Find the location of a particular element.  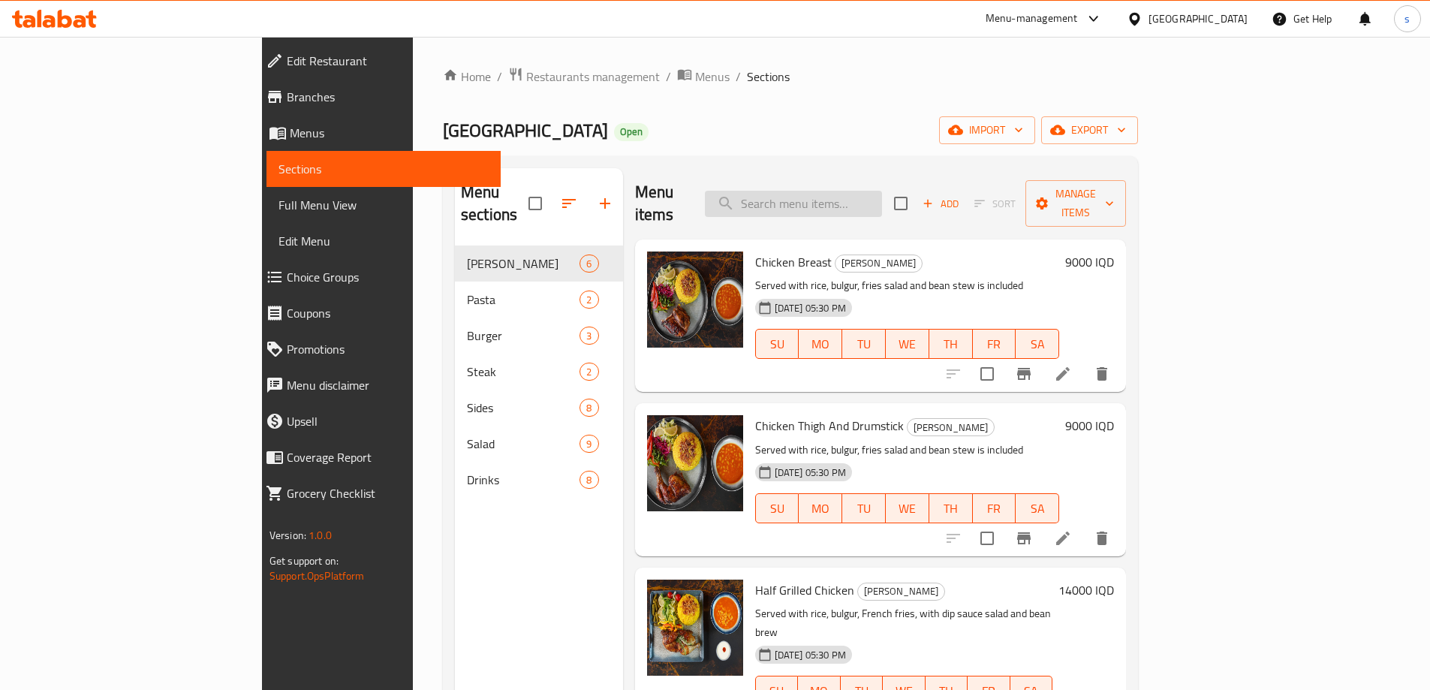

span: Coupons is located at coordinates (387, 313).